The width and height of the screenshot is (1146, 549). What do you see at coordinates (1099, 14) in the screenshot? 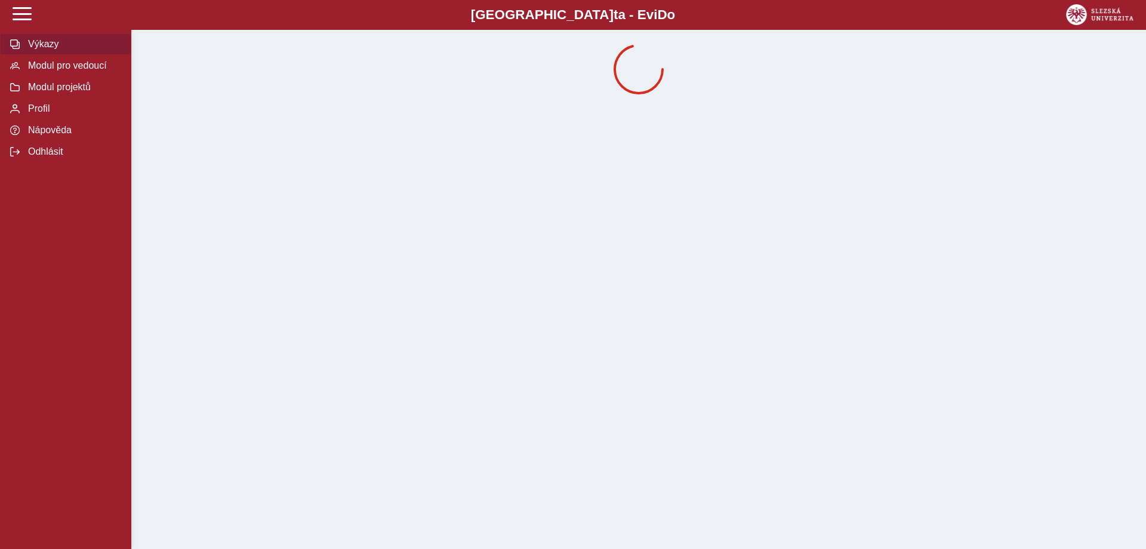
I see `img: logo_web_su.png` at bounding box center [1099, 14].